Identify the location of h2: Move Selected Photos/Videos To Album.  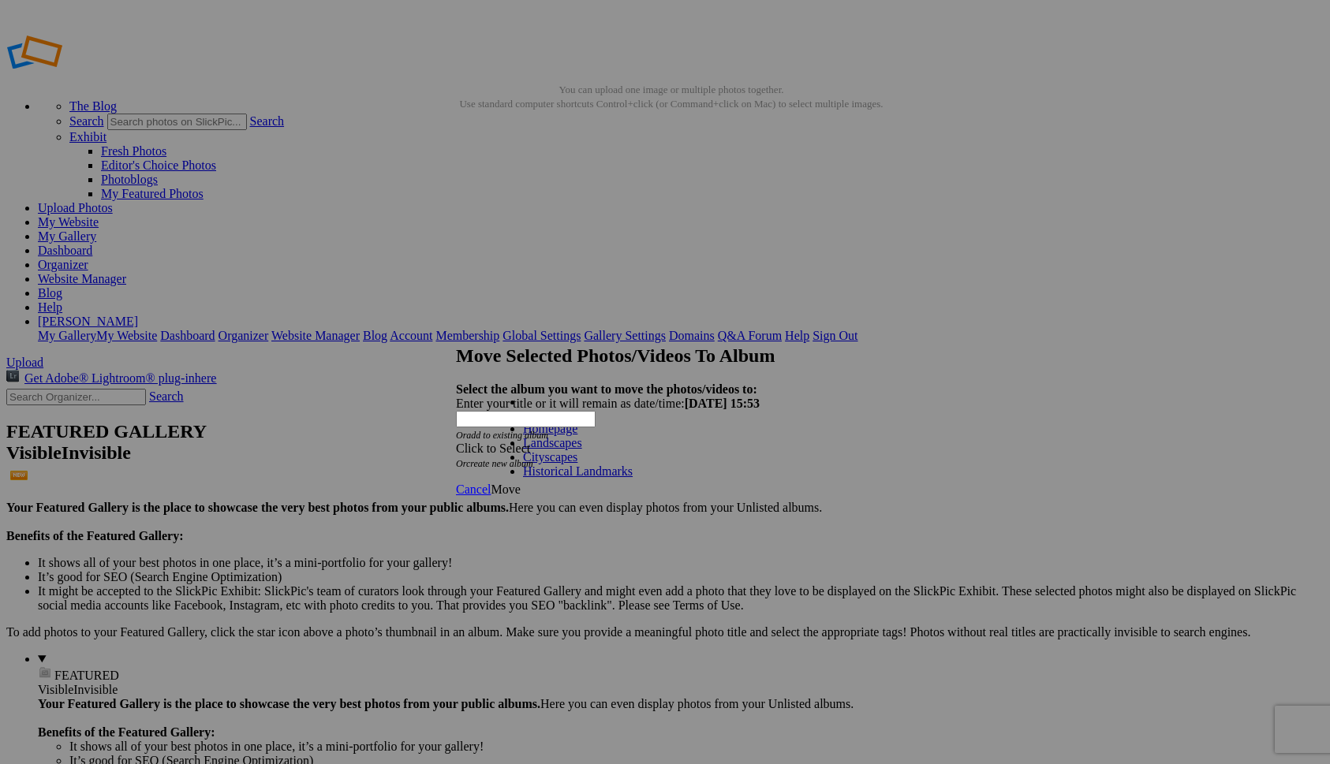
(665, 356).